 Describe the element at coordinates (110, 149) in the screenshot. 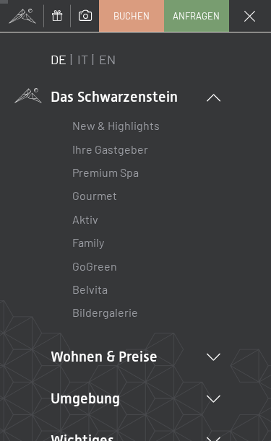

I see `a: Ihre Gastgeber` at that location.